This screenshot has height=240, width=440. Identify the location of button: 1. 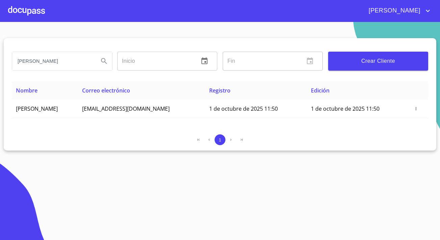
(220, 140).